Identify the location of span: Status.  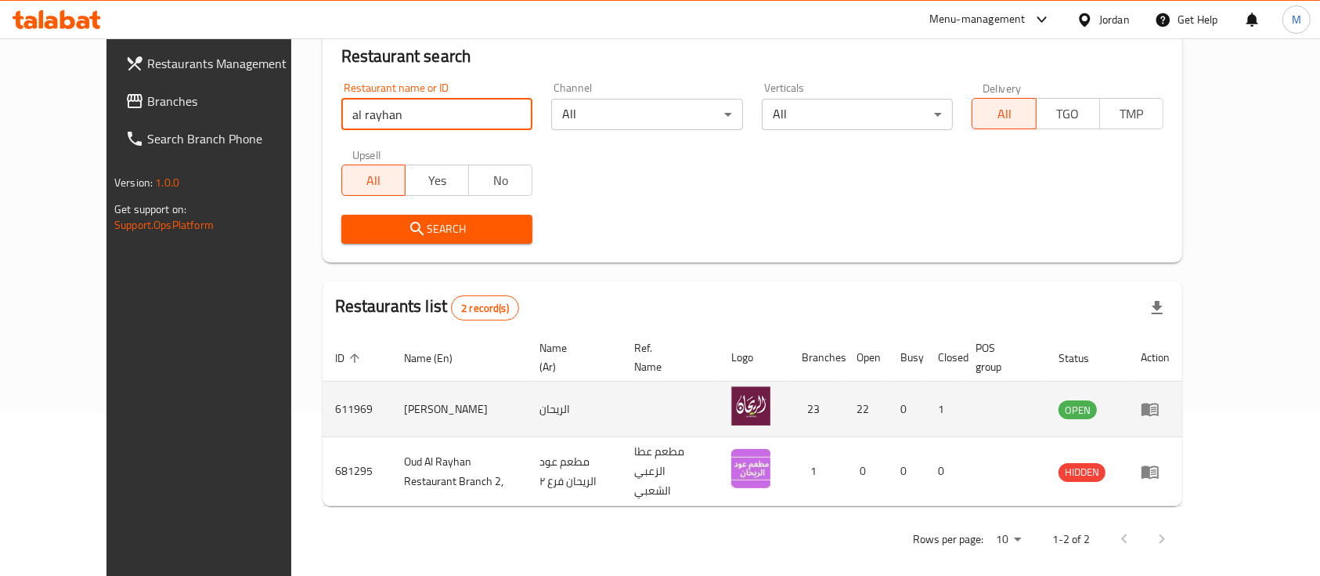
(1084, 358).